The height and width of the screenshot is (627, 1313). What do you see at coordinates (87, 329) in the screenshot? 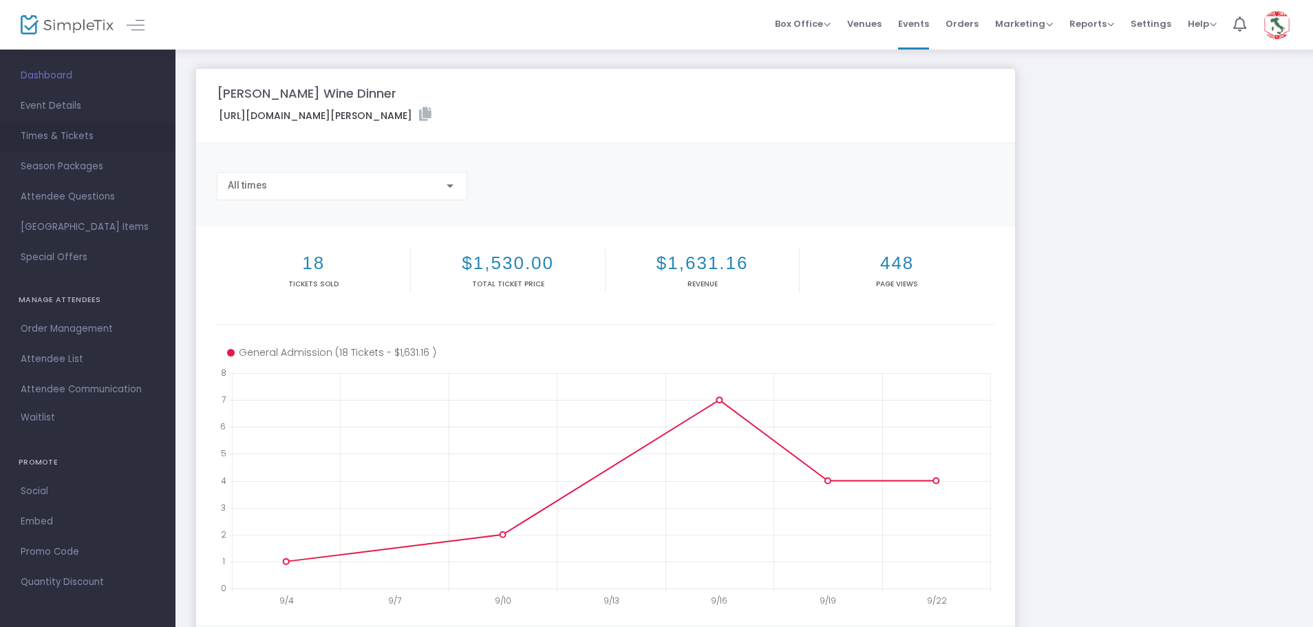
I see `span: Order Management` at bounding box center [87, 329].